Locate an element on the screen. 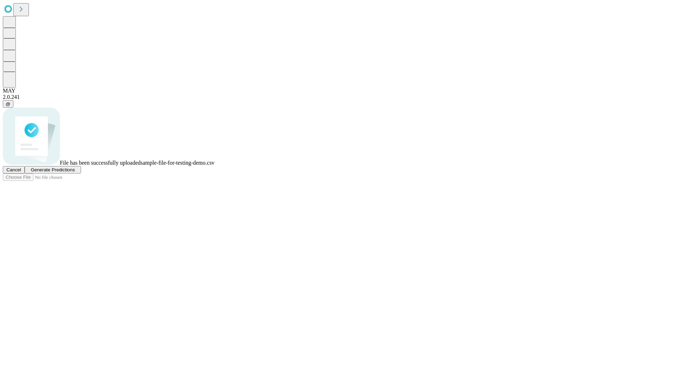  span: File has been successfully uploaded is located at coordinates (100, 163).